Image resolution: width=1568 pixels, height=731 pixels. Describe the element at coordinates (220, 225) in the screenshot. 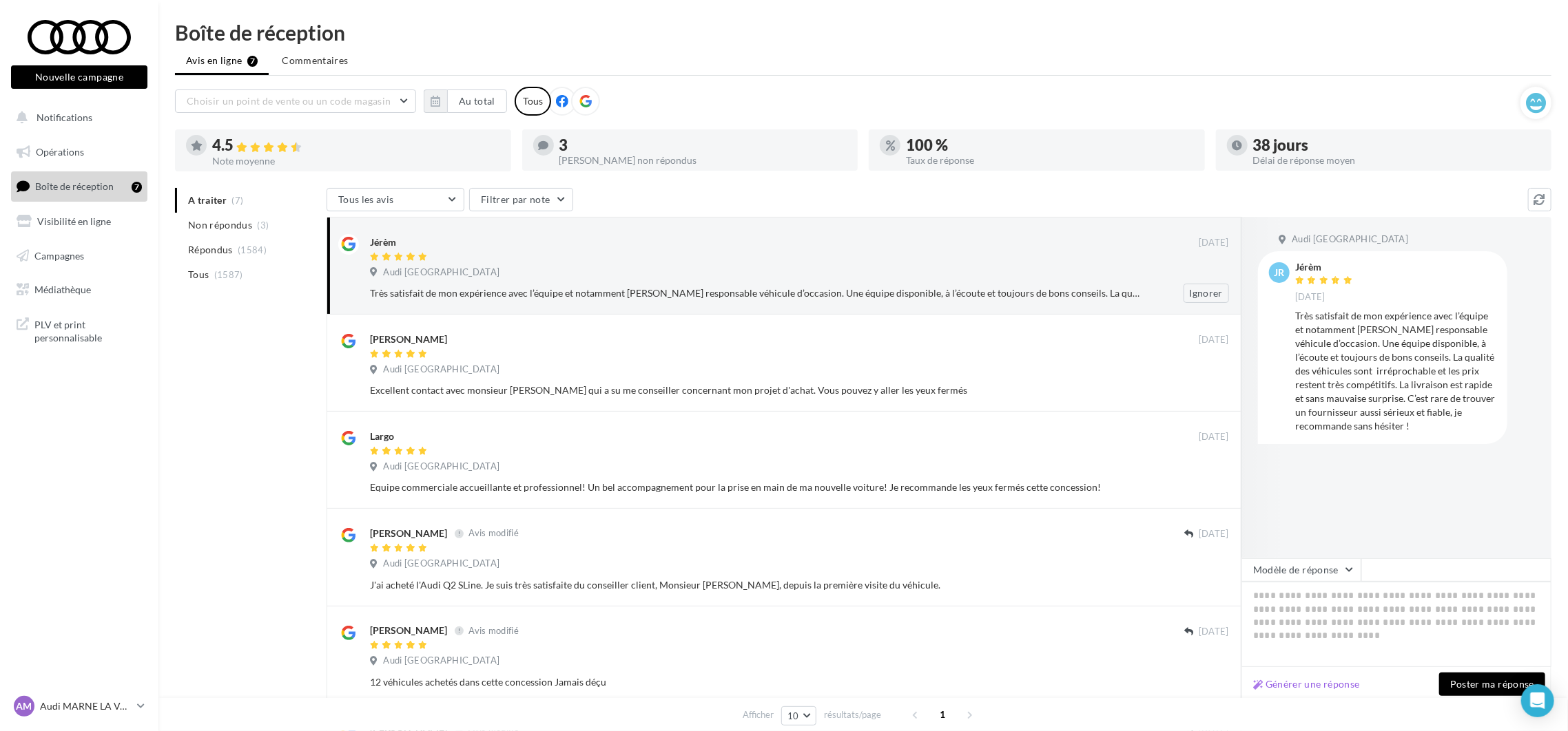

I see `span: Non répondus` at that location.